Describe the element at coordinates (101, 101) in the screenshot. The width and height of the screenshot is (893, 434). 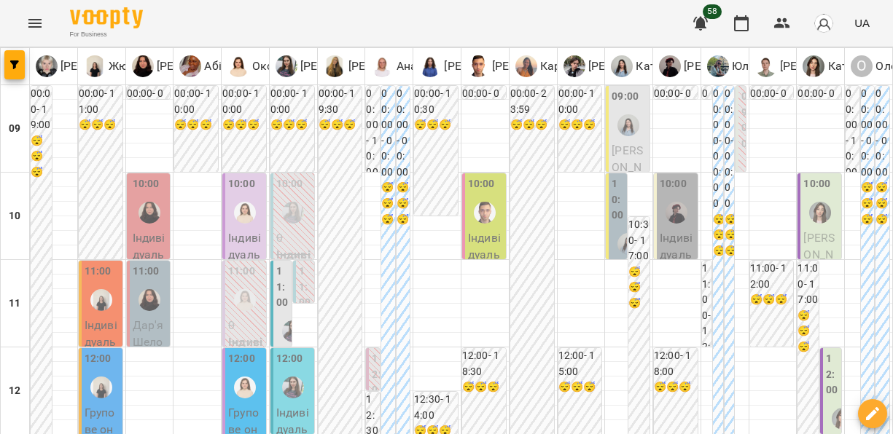
I see `h6: 00:00 - 11:00` at that location.